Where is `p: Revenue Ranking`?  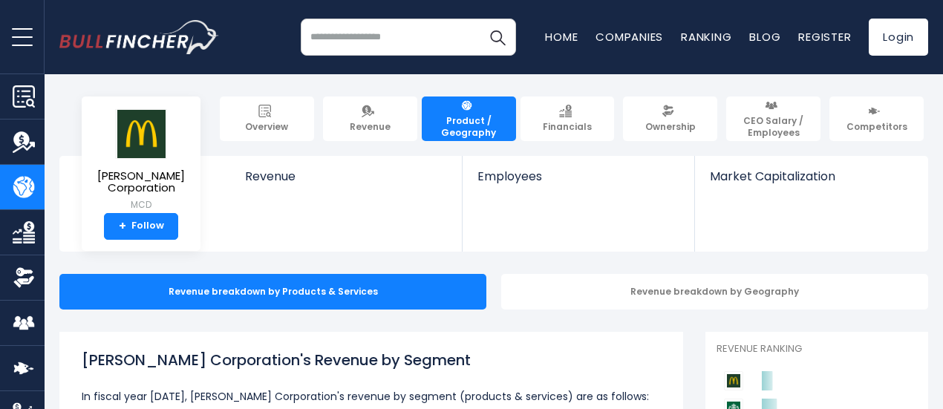
p: Revenue Ranking is located at coordinates (817, 349).